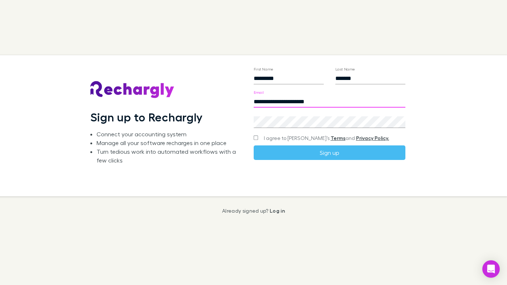  Describe the element at coordinates (169, 156) in the screenshot. I see `li: Turn tedious work into automated workflows with a few clicks` at that location.